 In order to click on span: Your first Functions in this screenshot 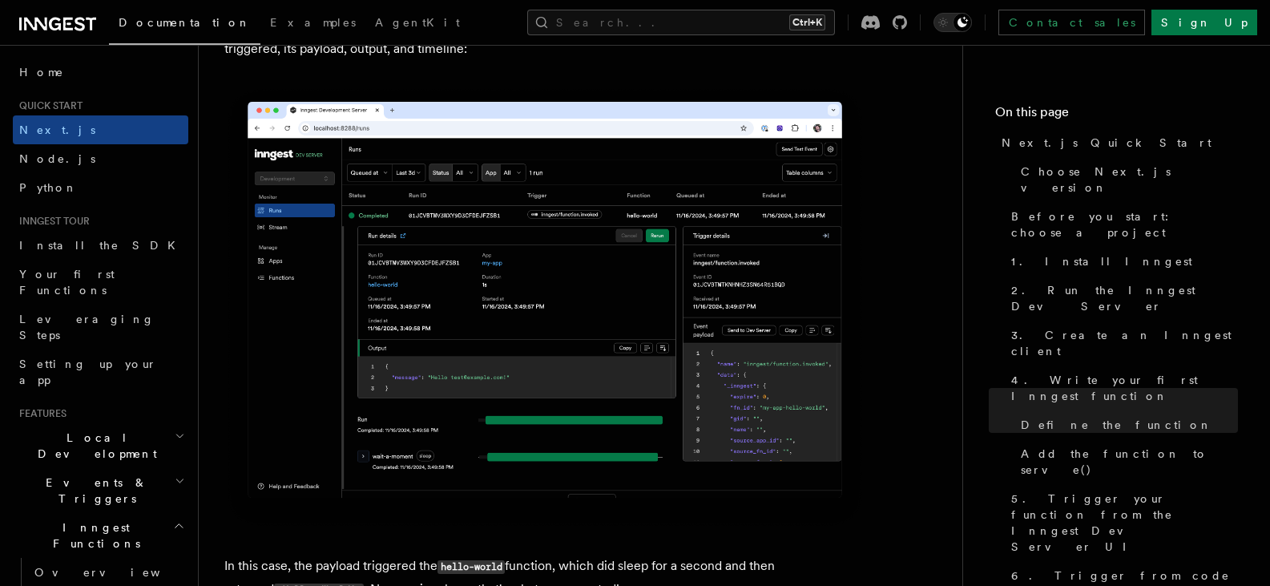, I will do `click(67, 282)`.